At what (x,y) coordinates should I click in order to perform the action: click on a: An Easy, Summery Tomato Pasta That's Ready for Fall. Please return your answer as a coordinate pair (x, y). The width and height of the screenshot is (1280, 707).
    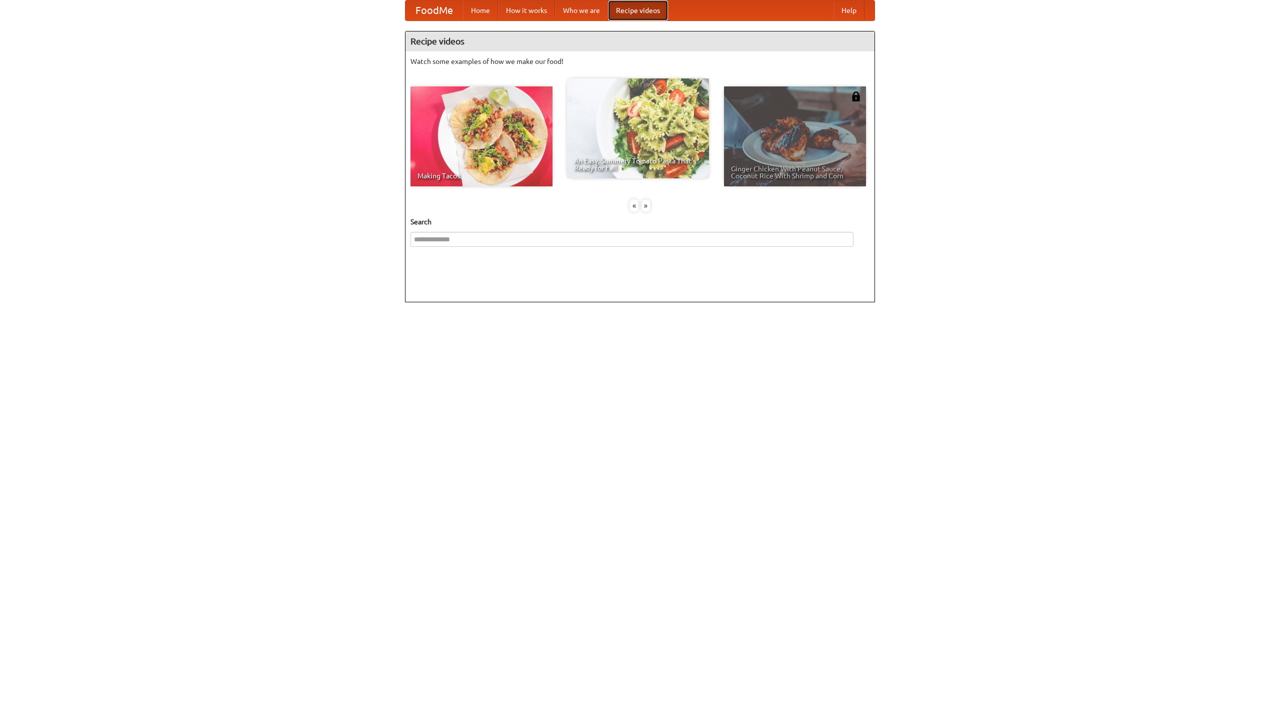
    Looking at the image, I should click on (638, 128).